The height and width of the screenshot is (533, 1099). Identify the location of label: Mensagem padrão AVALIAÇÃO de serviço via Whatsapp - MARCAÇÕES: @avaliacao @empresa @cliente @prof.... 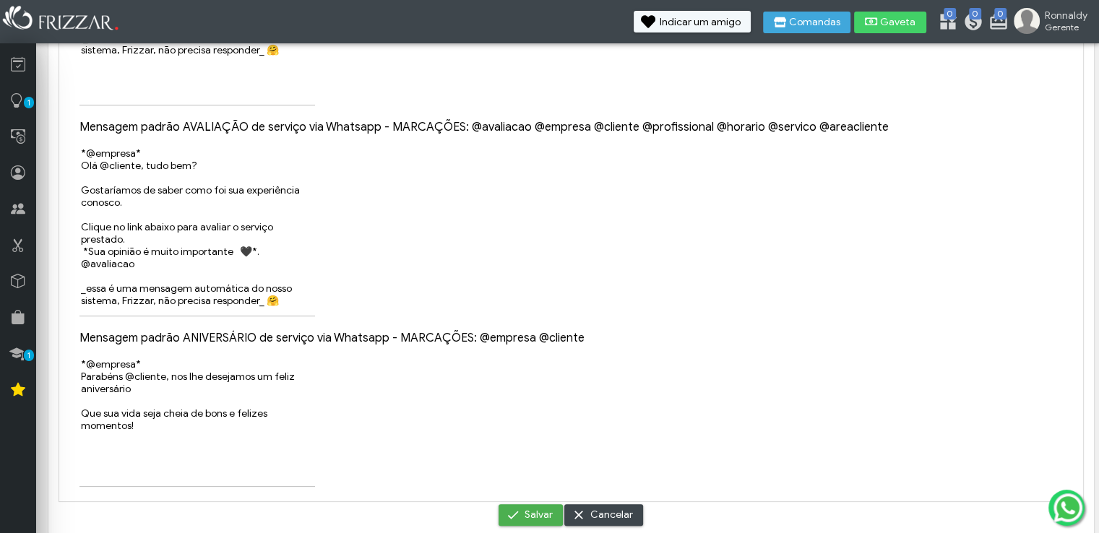
(484, 127).